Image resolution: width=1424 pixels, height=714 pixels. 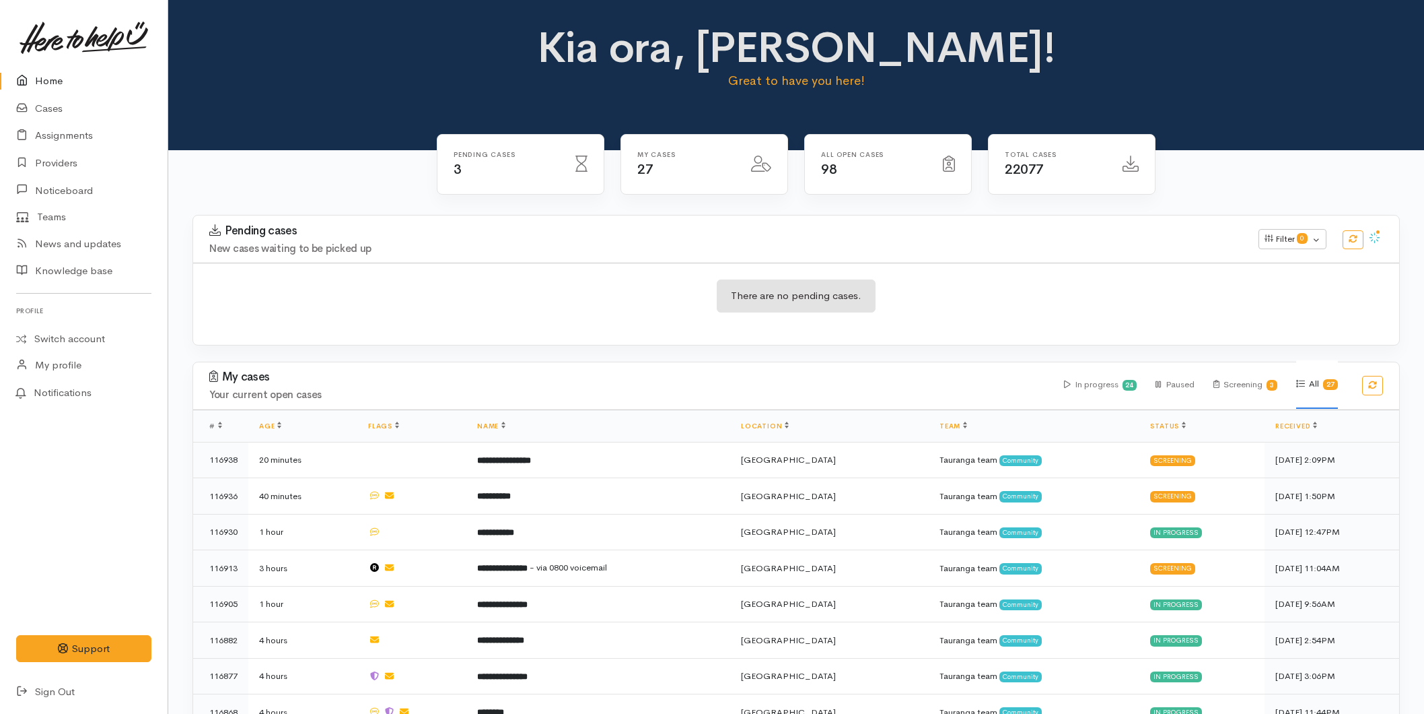 I want to click on td: 116936, so click(x=221, y=496).